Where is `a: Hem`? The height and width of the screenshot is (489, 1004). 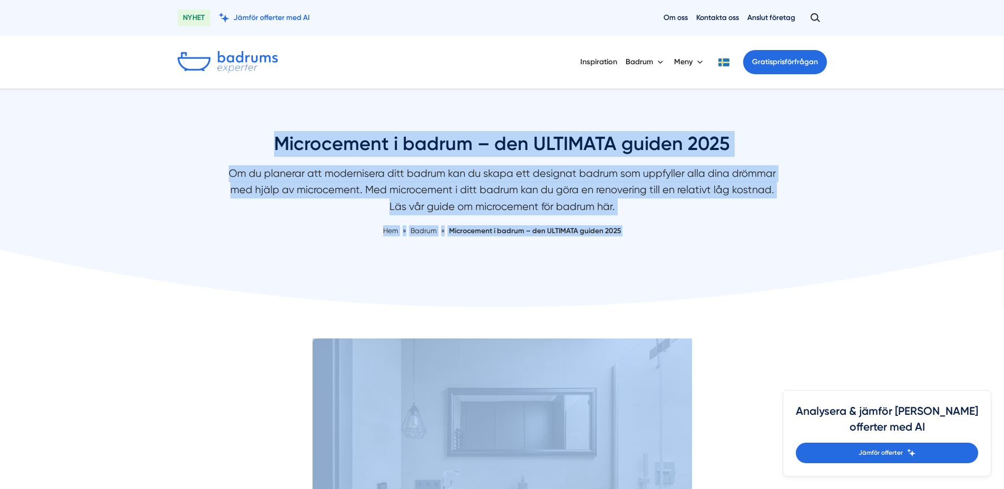 a: Hem is located at coordinates (390, 231).